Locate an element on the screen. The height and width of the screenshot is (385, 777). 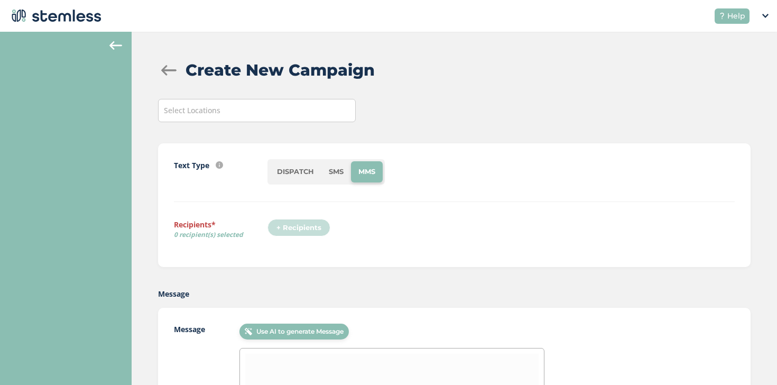
img: icon-arrow-back-accent-c549486e.svg is located at coordinates (116, 45).